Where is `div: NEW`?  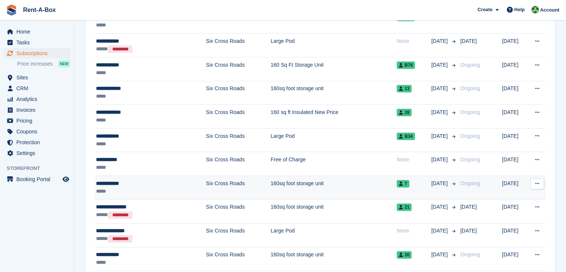 div: NEW is located at coordinates (64, 64).